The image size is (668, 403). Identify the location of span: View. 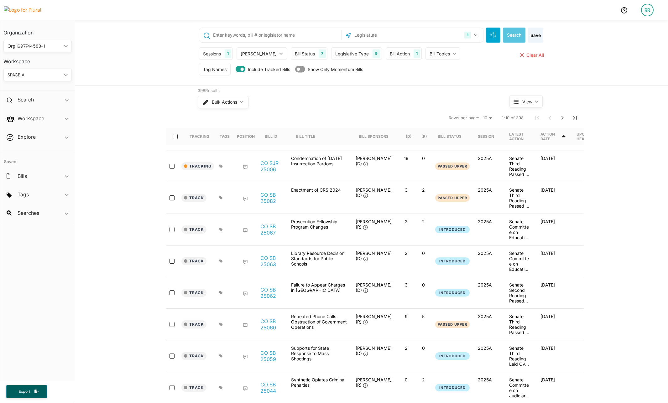
(528, 102).